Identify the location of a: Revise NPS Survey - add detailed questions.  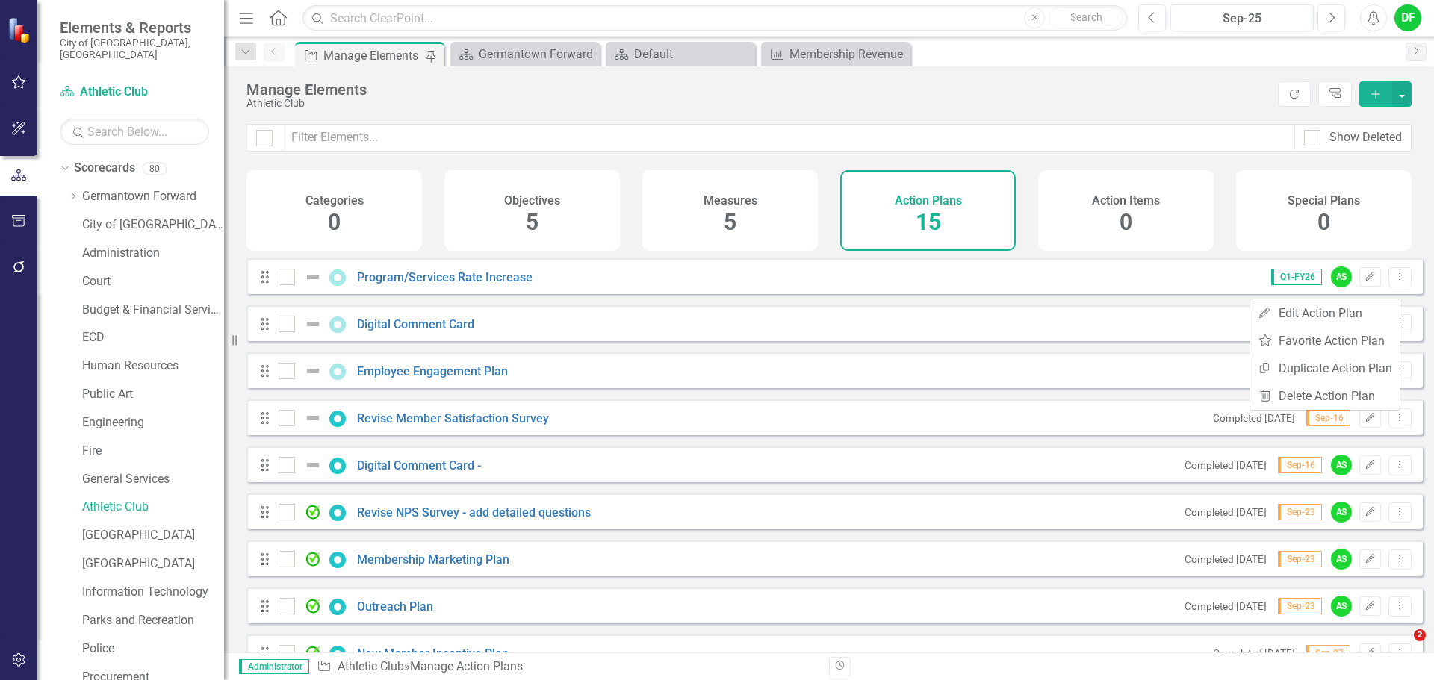
(474, 512).